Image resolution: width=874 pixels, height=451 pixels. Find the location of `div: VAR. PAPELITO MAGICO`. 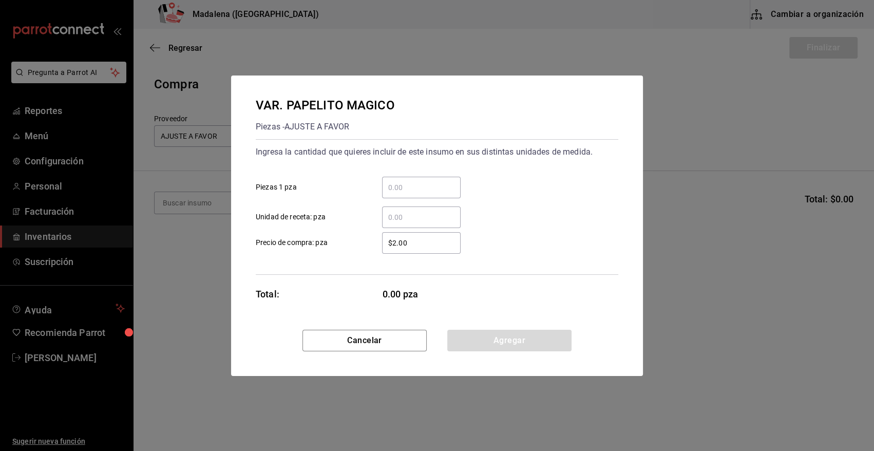

div: VAR. PAPELITO MAGICO is located at coordinates (325, 105).